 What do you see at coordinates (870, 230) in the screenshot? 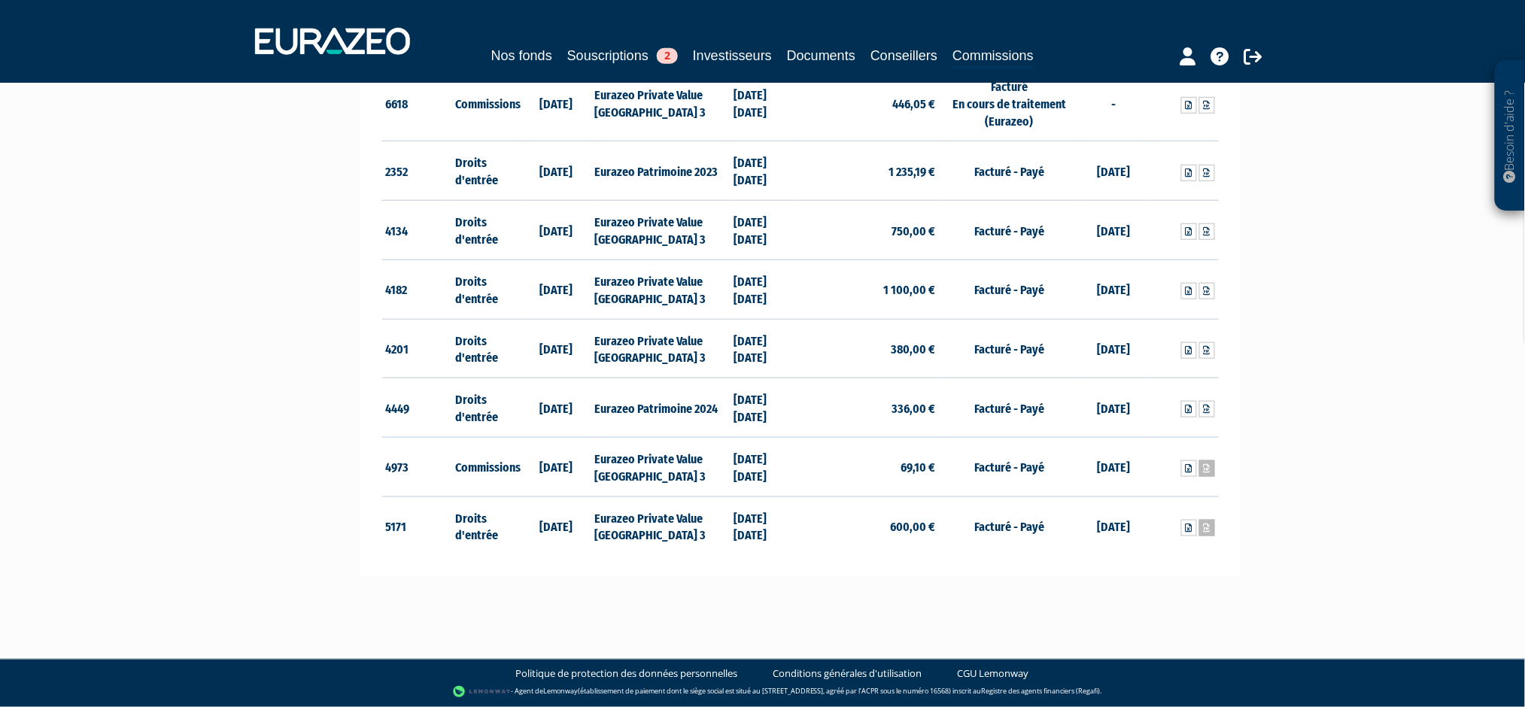
I see `td: 750,00 €` at bounding box center [870, 230].